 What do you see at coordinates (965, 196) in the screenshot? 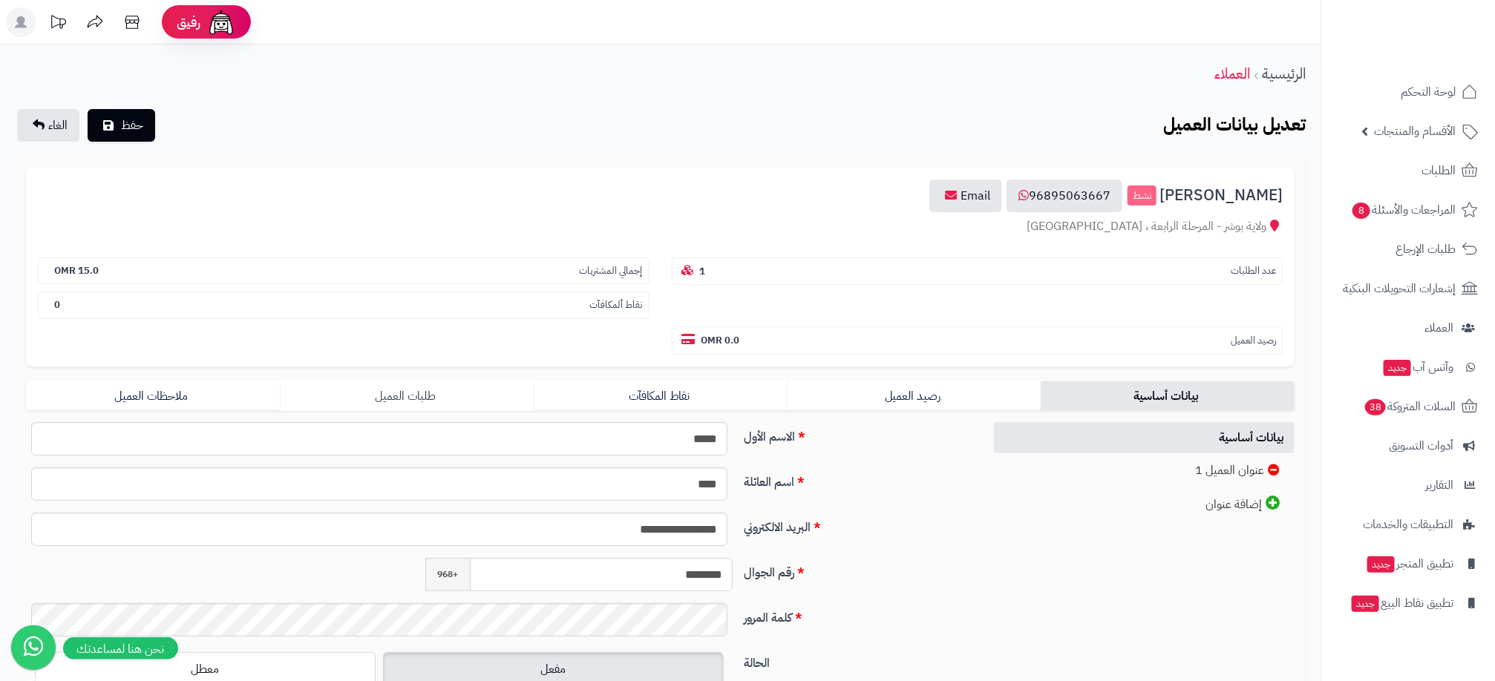
I see `a: Email` at bounding box center [965, 196].